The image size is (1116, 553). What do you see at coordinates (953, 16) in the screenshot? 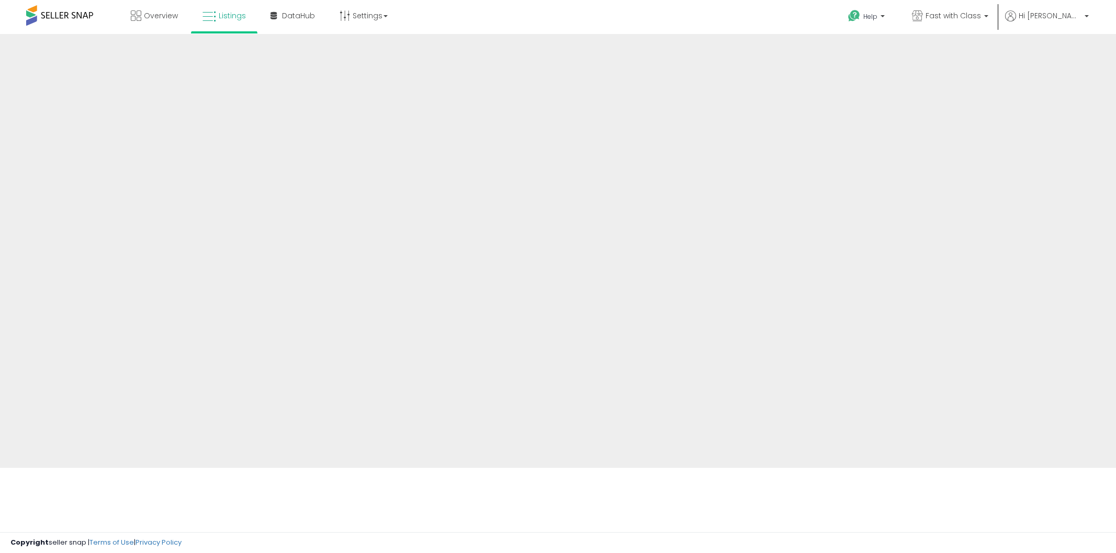
I see `span: Fast with Class` at bounding box center [953, 16].